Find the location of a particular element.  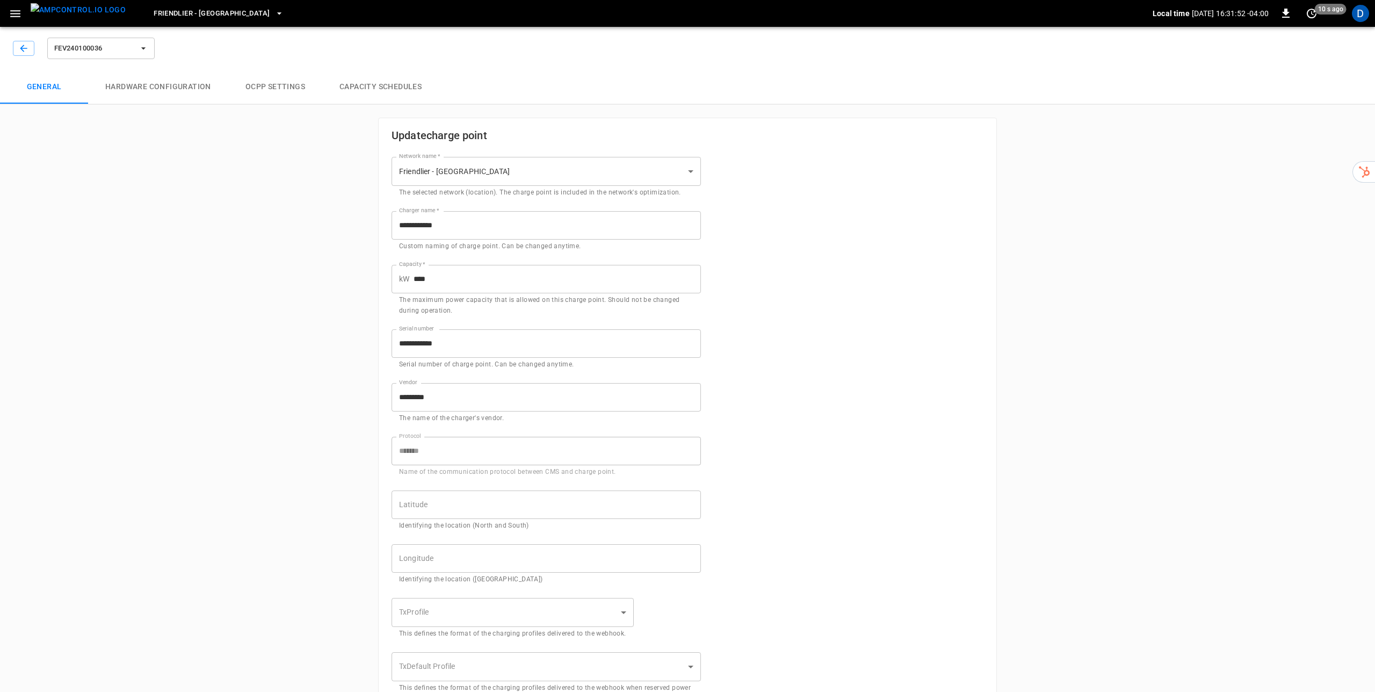

p: Custom naming of charge point. Can be changed anytime. is located at coordinates (546, 247).